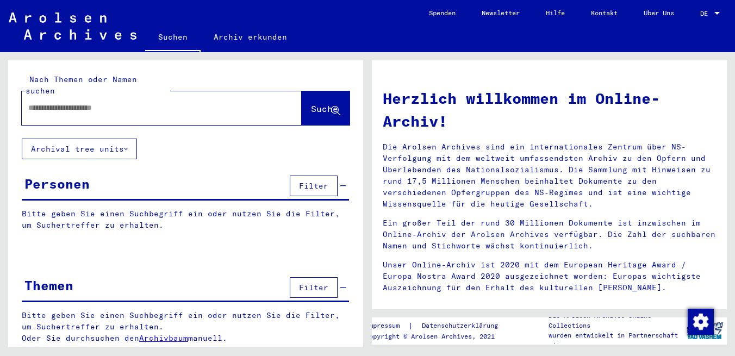 The height and width of the screenshot is (356, 735). Describe the element at coordinates (438, 337) in the screenshot. I see `p: Copyright © Arolsen Archives, 2021` at that location.